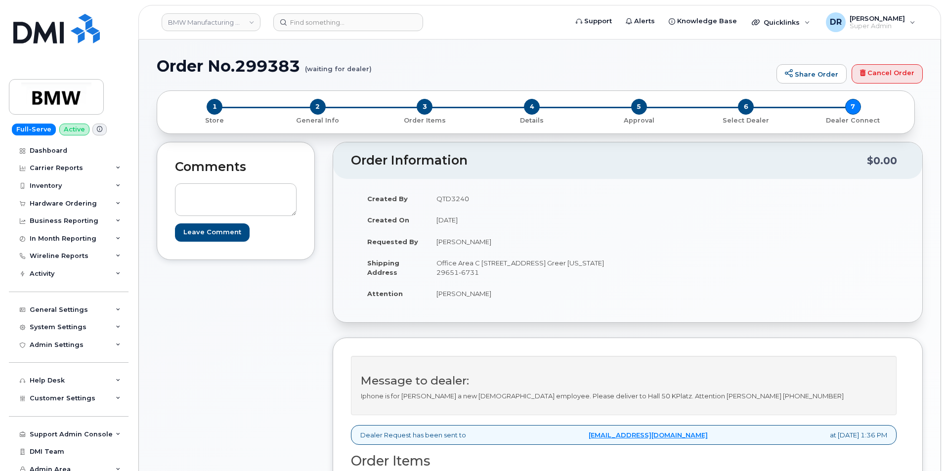  Describe the element at coordinates (215, 120) in the screenshot. I see `a: 1 Store` at that location.